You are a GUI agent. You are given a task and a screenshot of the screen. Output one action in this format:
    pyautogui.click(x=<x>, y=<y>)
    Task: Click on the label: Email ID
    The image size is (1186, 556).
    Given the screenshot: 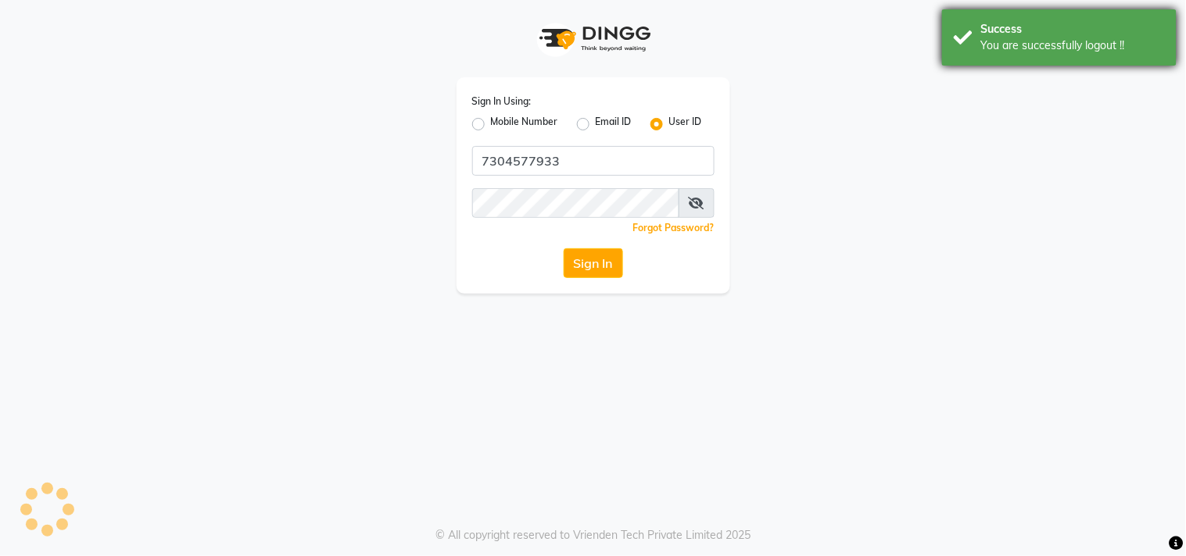 What is the action you would take?
    pyautogui.click(x=614, y=124)
    